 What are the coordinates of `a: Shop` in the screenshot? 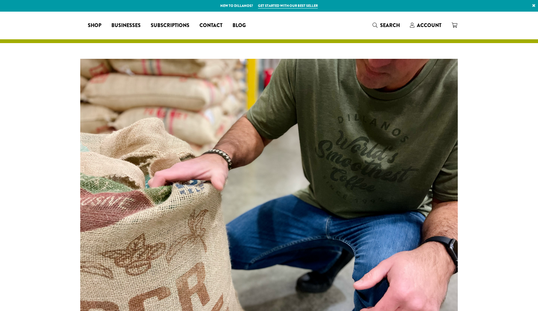 It's located at (94, 25).